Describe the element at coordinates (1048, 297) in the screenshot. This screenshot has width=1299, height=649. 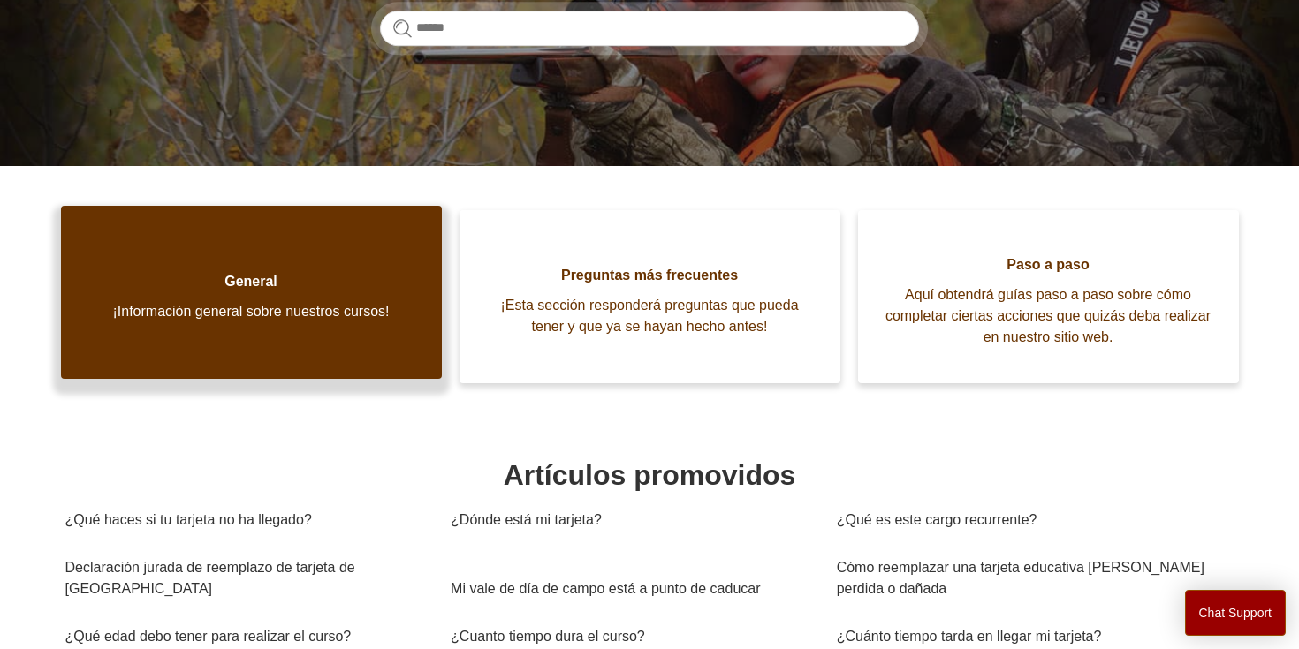
I see `a: Paso a paso Aquí obtendrá guías paso a paso sobre cómo completar ciertas acciones que quizás deba...` at that location.